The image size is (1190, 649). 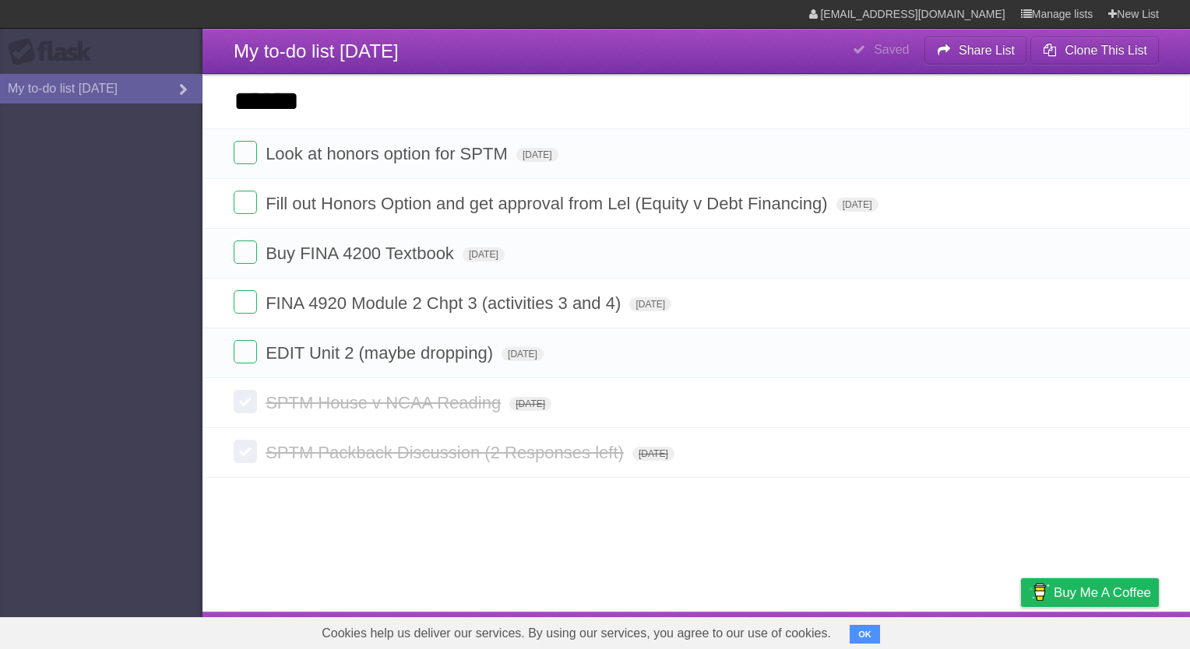 What do you see at coordinates (385, 403) in the screenshot?
I see `span: SPTM House v NCAA Reading` at bounding box center [385, 403].